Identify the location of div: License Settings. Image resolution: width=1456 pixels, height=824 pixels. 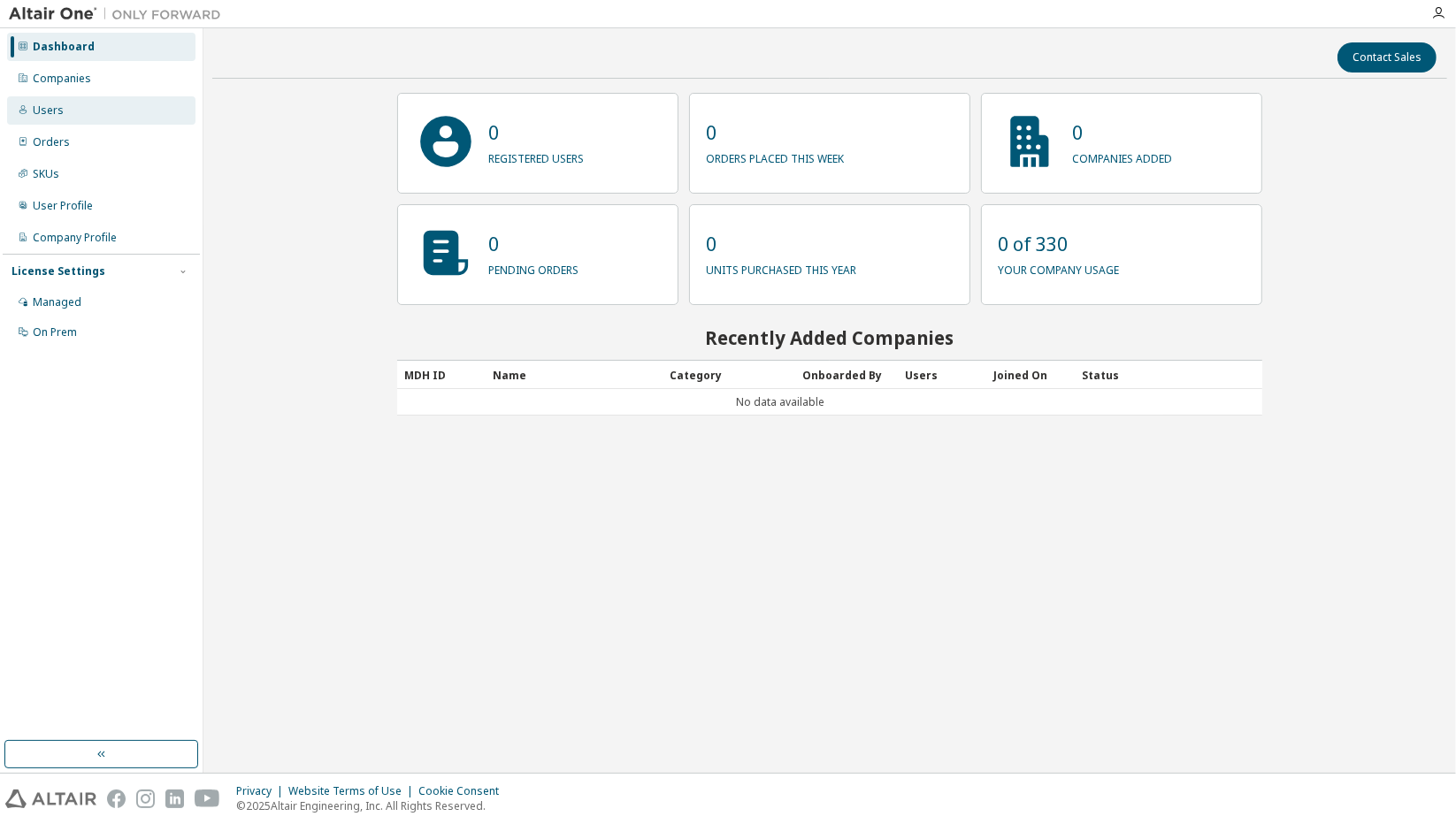
(59, 271).